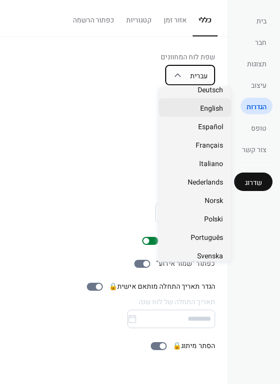 The height and width of the screenshot is (384, 280). I want to click on span: בית, so click(261, 21).